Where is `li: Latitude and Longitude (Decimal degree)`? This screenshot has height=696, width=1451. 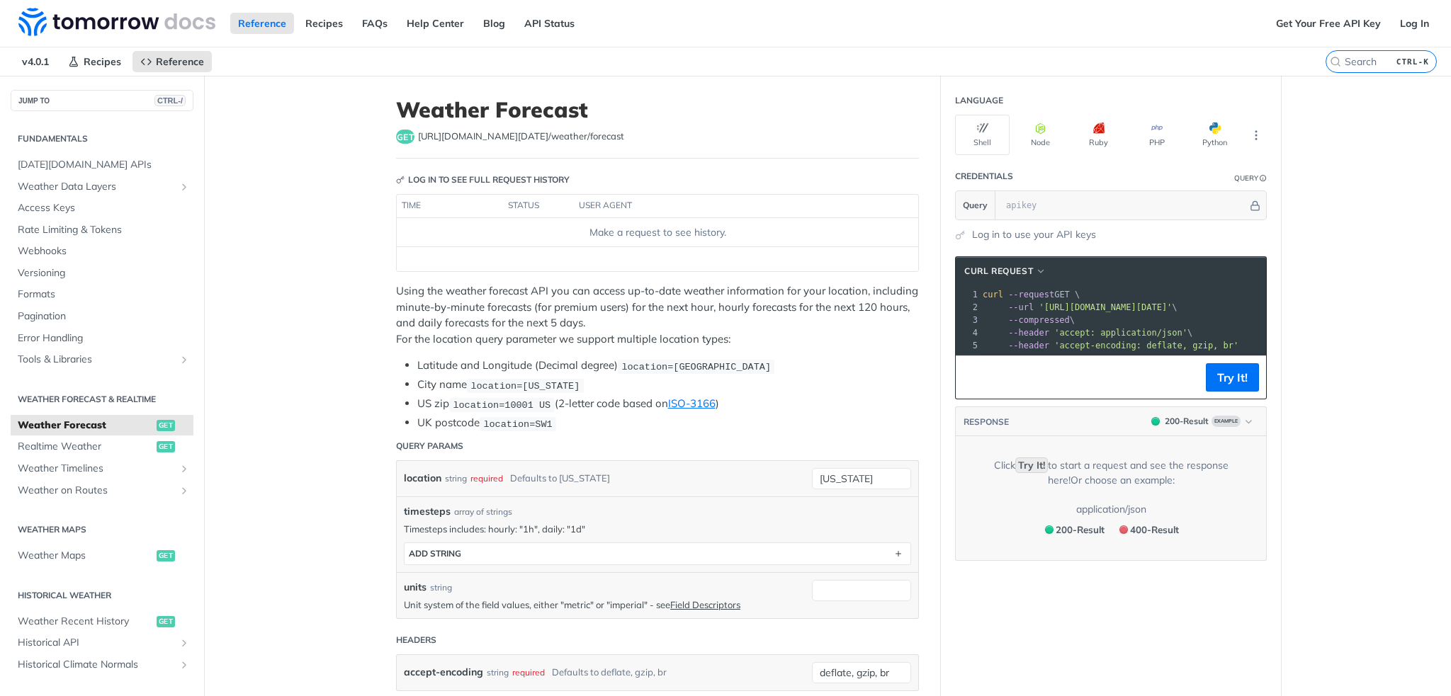 li: Latitude and Longitude (Decimal degree) is located at coordinates (668, 366).